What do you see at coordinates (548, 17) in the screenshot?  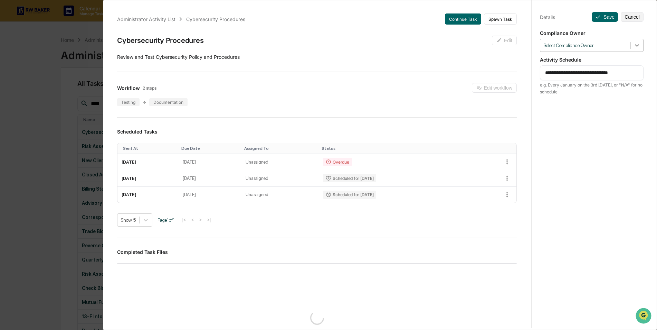 I see `div: Details` at bounding box center [548, 17].